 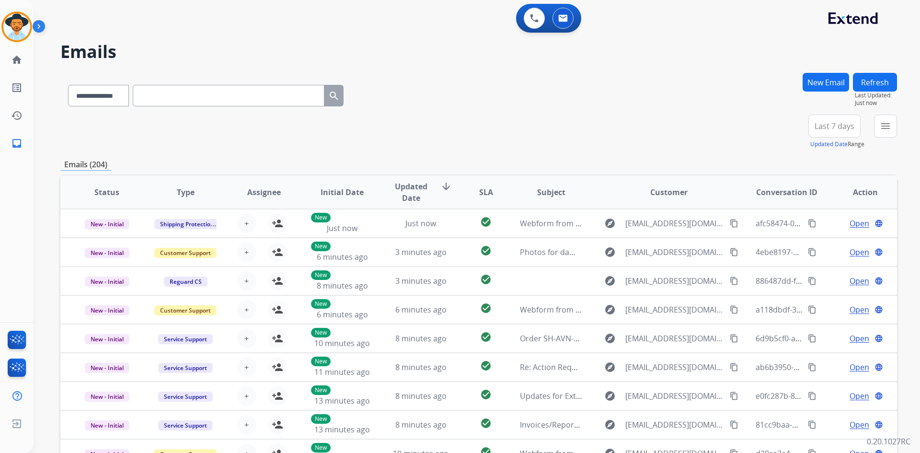 What do you see at coordinates (787, 192) in the screenshot?
I see `span: Conversation ID` at bounding box center [787, 192].